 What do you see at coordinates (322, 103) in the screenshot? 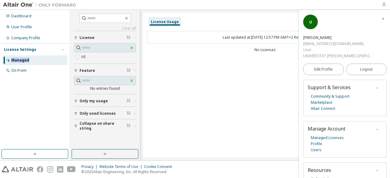
I see `a: Marketplace` at bounding box center [322, 103].